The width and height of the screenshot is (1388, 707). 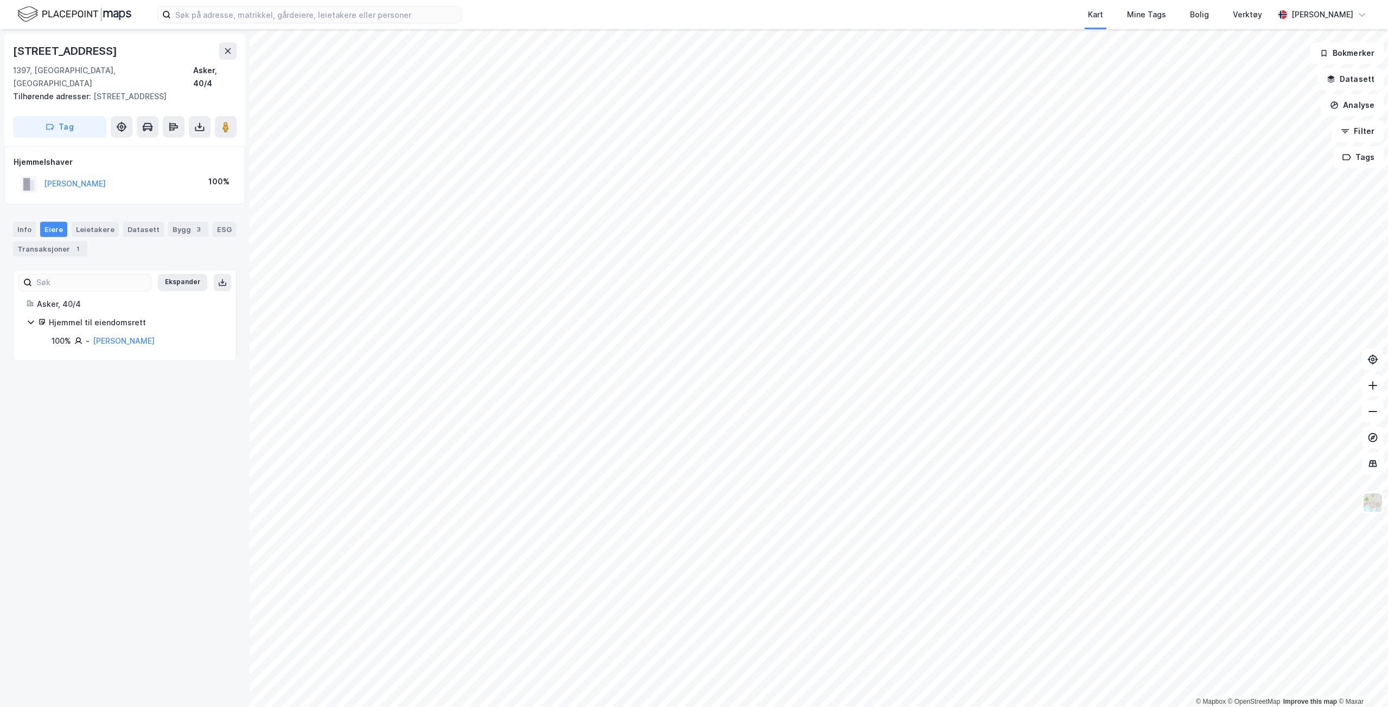 I want to click on div: 3, so click(x=199, y=229).